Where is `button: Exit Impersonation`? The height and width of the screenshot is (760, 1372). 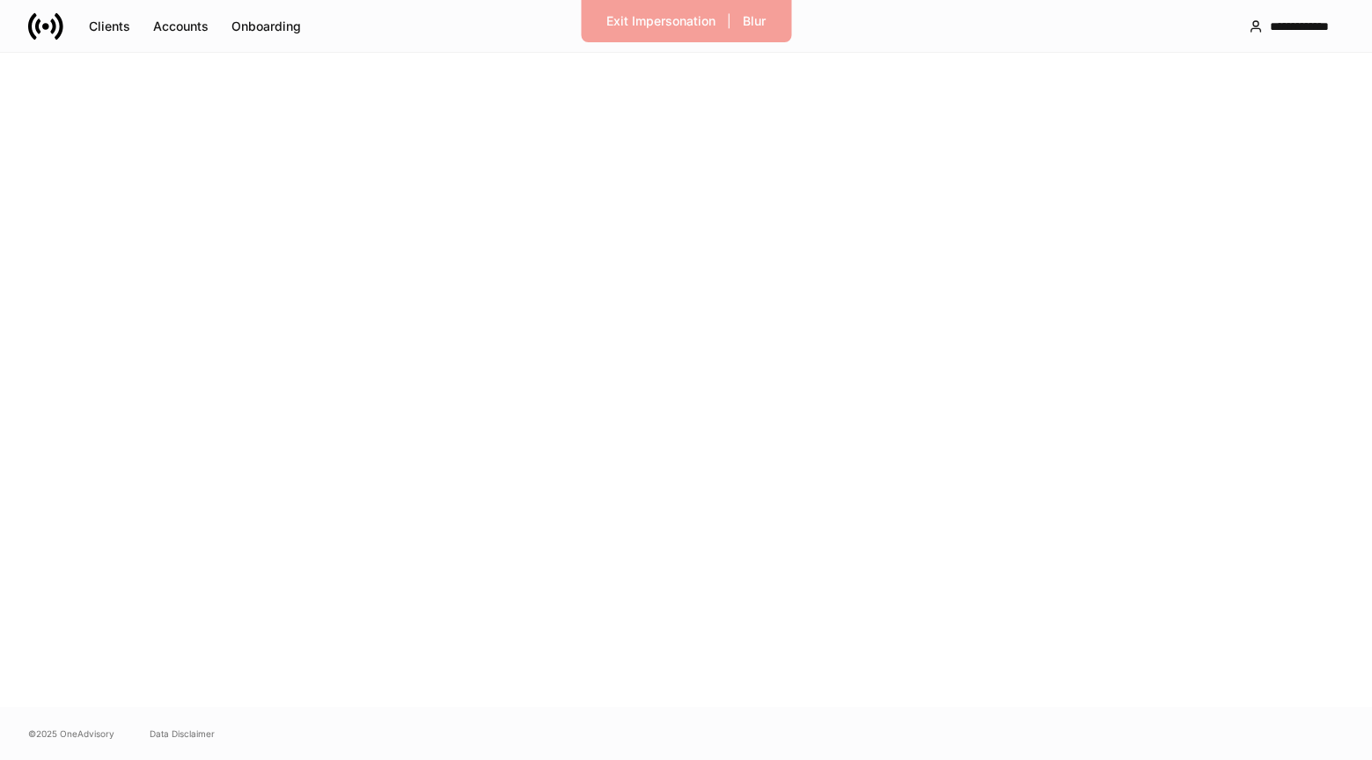
button: Exit Impersonation is located at coordinates (661, 21).